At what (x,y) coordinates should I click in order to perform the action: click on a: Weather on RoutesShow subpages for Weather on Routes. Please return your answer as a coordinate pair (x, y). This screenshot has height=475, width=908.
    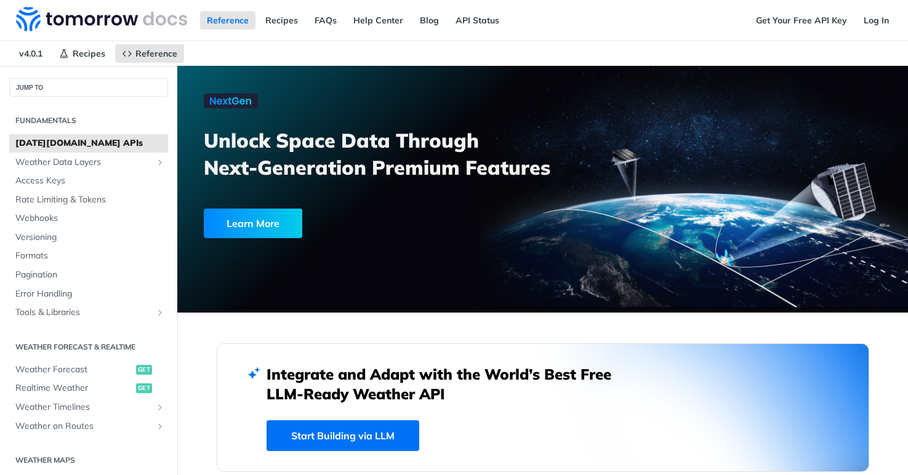
    Looking at the image, I should click on (89, 427).